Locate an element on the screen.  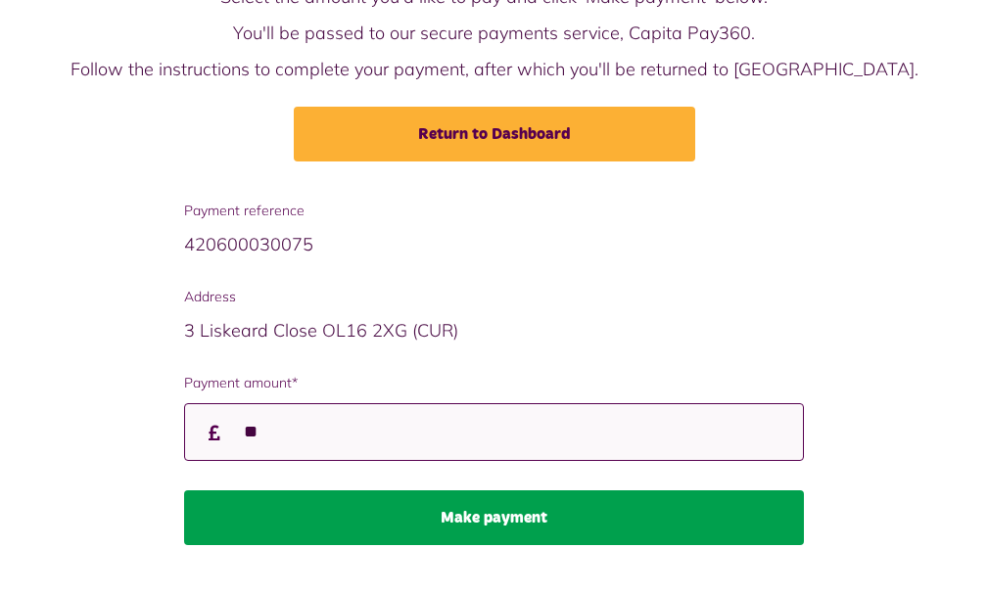
span: Address is located at coordinates (493, 297).